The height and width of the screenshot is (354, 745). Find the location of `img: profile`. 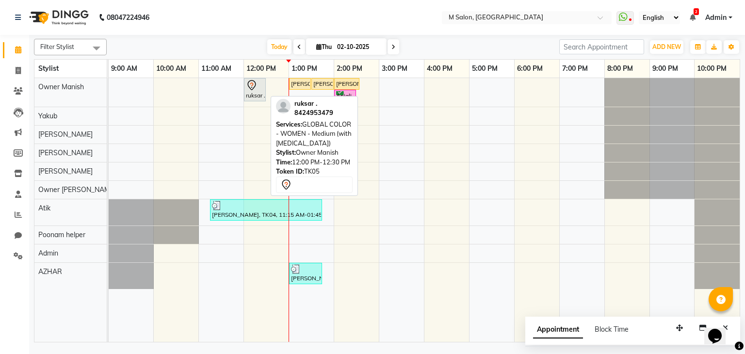

img: profile is located at coordinates (283, 106).